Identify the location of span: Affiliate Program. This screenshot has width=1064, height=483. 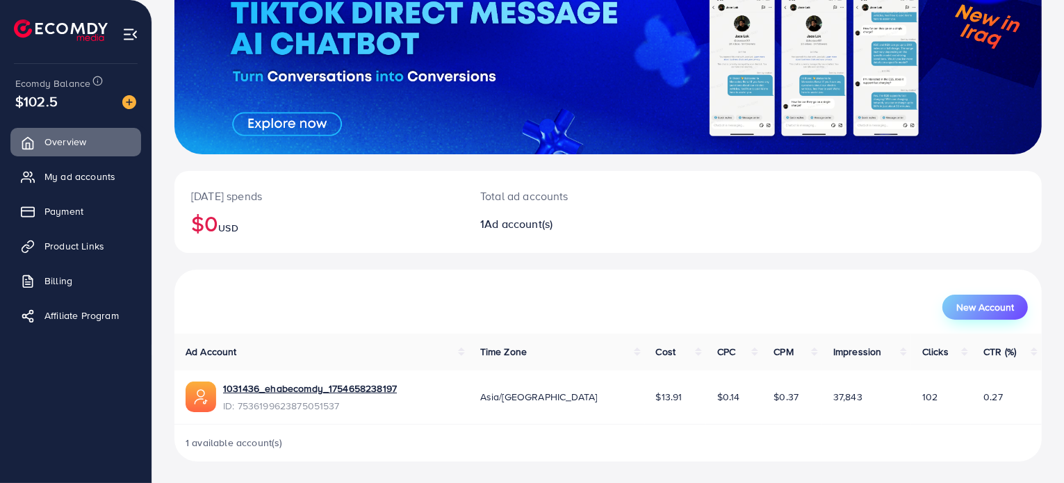
(81, 316).